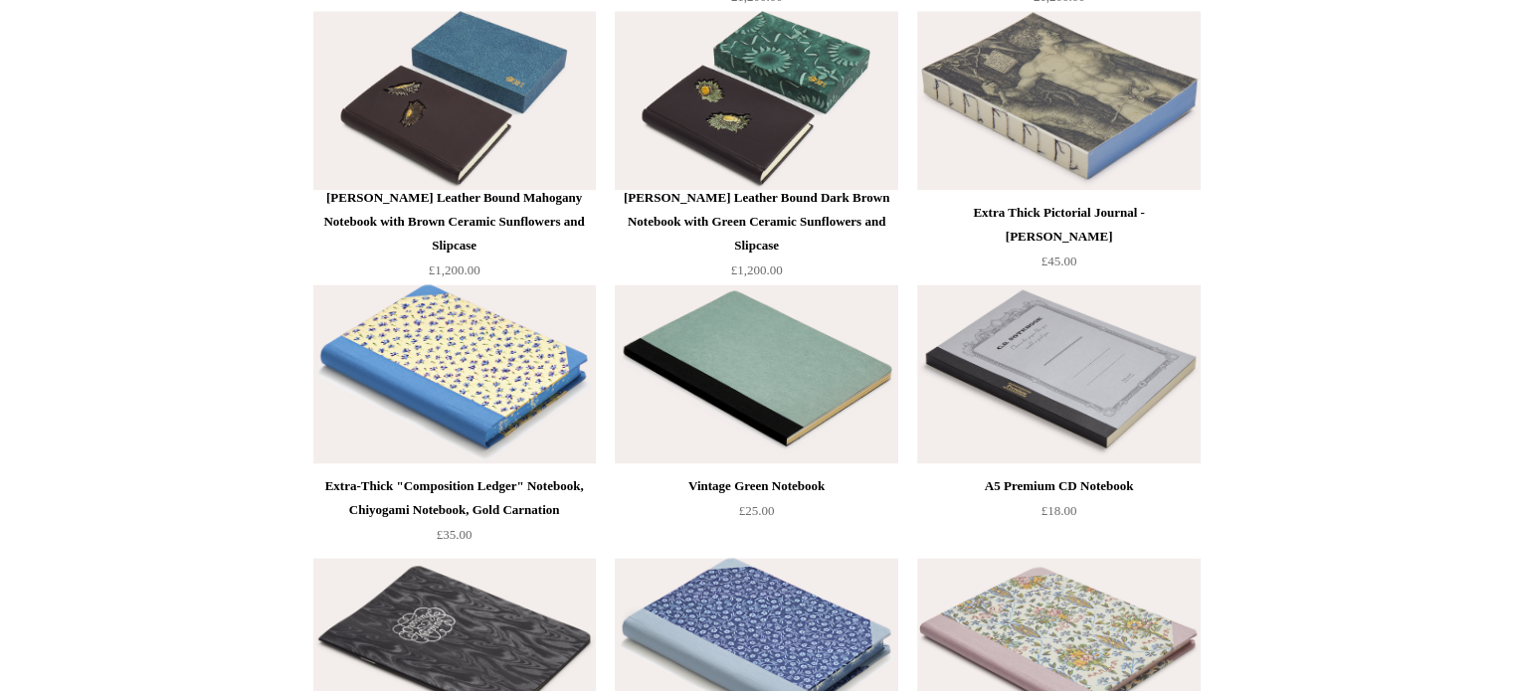  I want to click on img: Vintage Green Notebook, so click(756, 374).